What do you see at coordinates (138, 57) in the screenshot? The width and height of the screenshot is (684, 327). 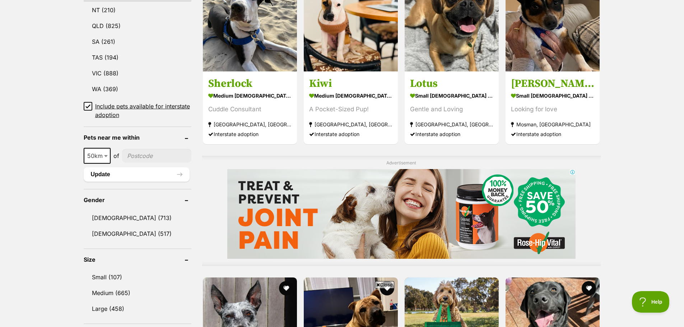 I see `a: TAS (194)` at bounding box center [138, 57].